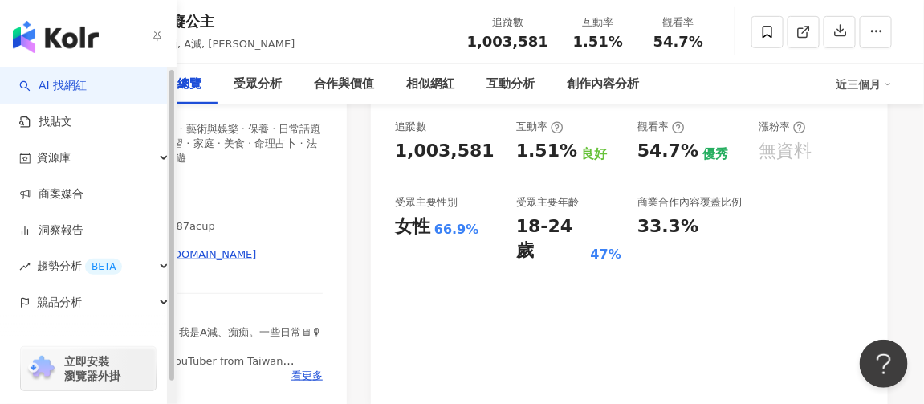  What do you see at coordinates (552, 239) in the screenshot?
I see `div: 18-24 歲` at bounding box center [552, 239].